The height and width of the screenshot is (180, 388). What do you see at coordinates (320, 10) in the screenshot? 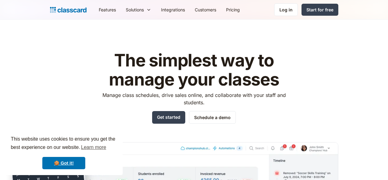
I see `div: Start for free` at bounding box center [320, 10].